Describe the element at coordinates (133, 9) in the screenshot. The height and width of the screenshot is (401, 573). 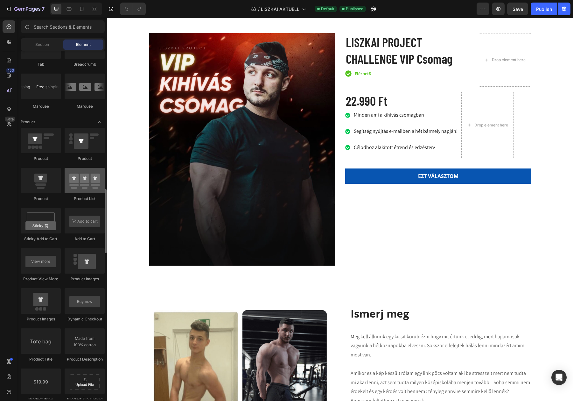
I see `div: Undo/Redo` at that location.